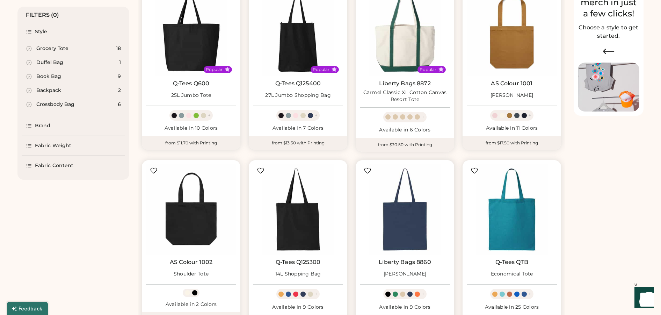  What do you see at coordinates (41, 32) in the screenshot?
I see `div: Style` at bounding box center [41, 32].